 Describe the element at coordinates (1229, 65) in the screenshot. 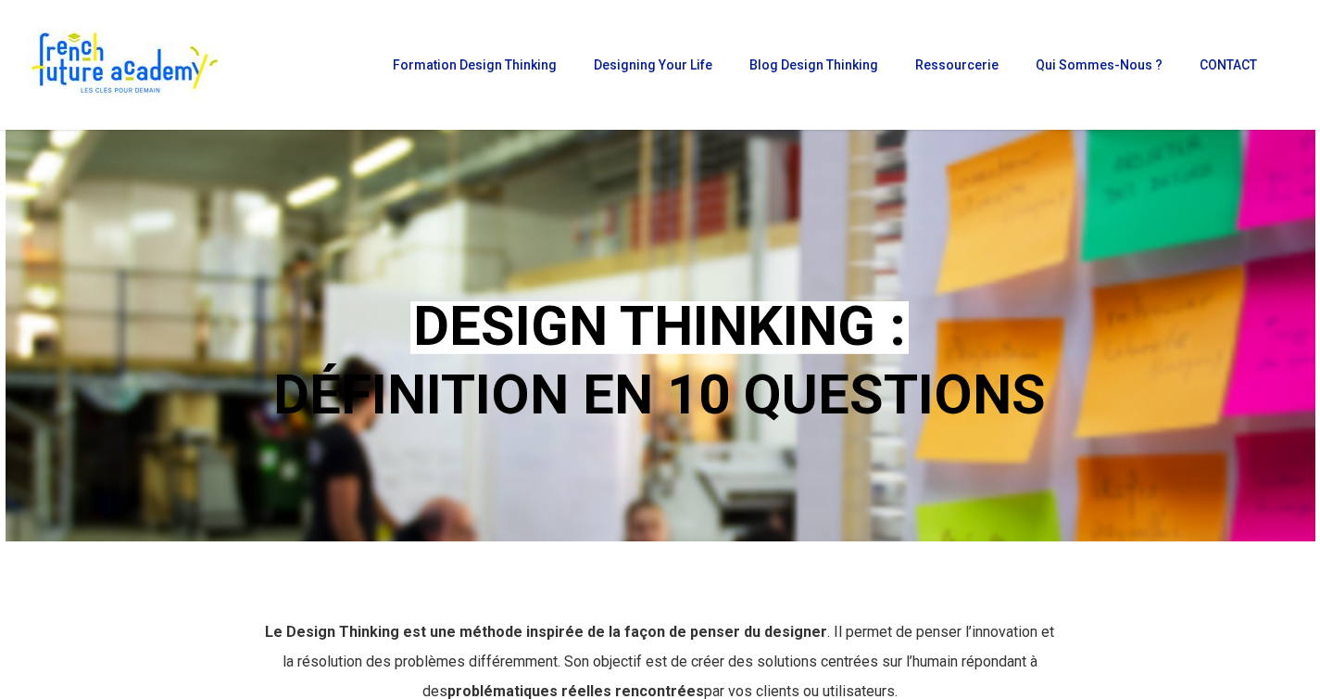

I see `span: CONTACT` at that location.